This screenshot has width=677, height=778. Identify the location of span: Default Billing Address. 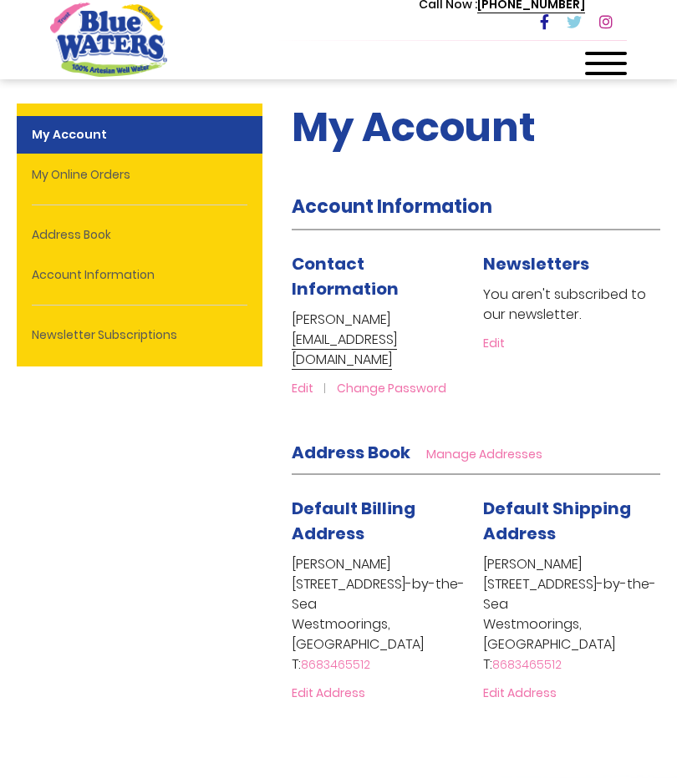
(353, 521).